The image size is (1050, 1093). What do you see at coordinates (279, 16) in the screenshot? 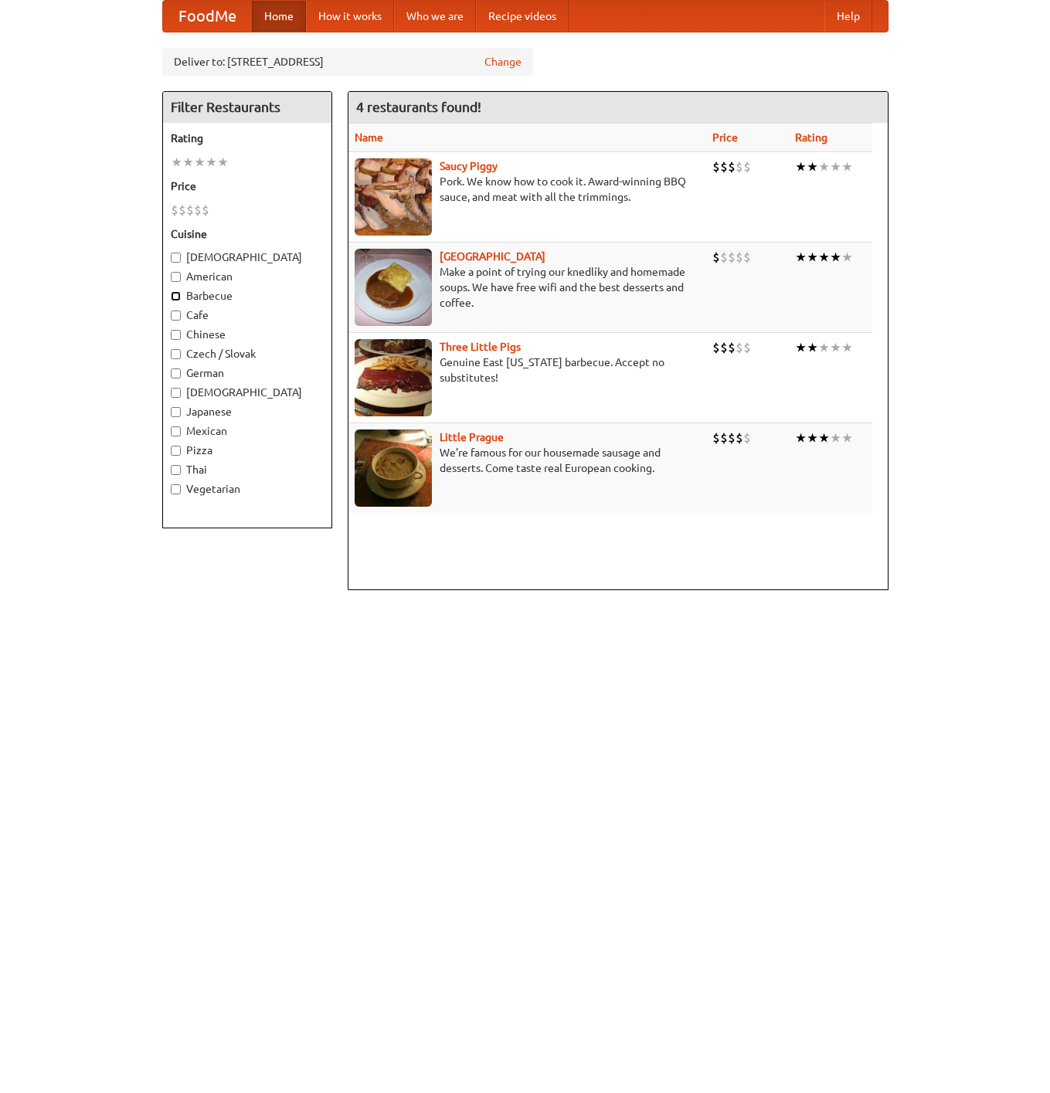
I see `a: Home` at bounding box center [279, 16].